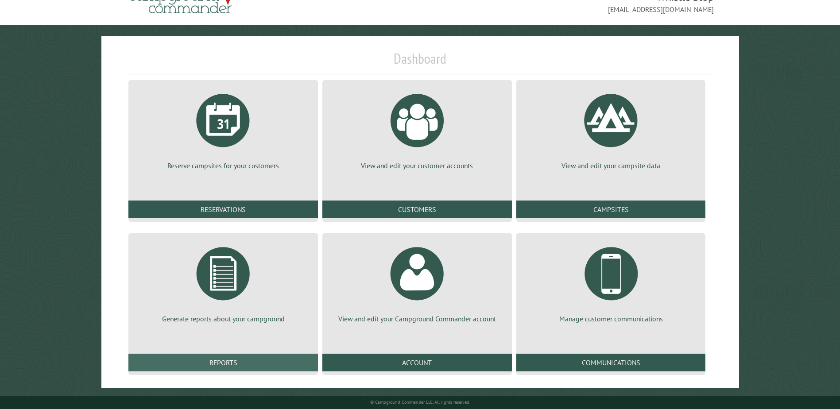 The width and height of the screenshot is (840, 409). Describe the element at coordinates (420, 402) in the screenshot. I see `small: © Campground Commander LLC. All rights reserved.` at that location.